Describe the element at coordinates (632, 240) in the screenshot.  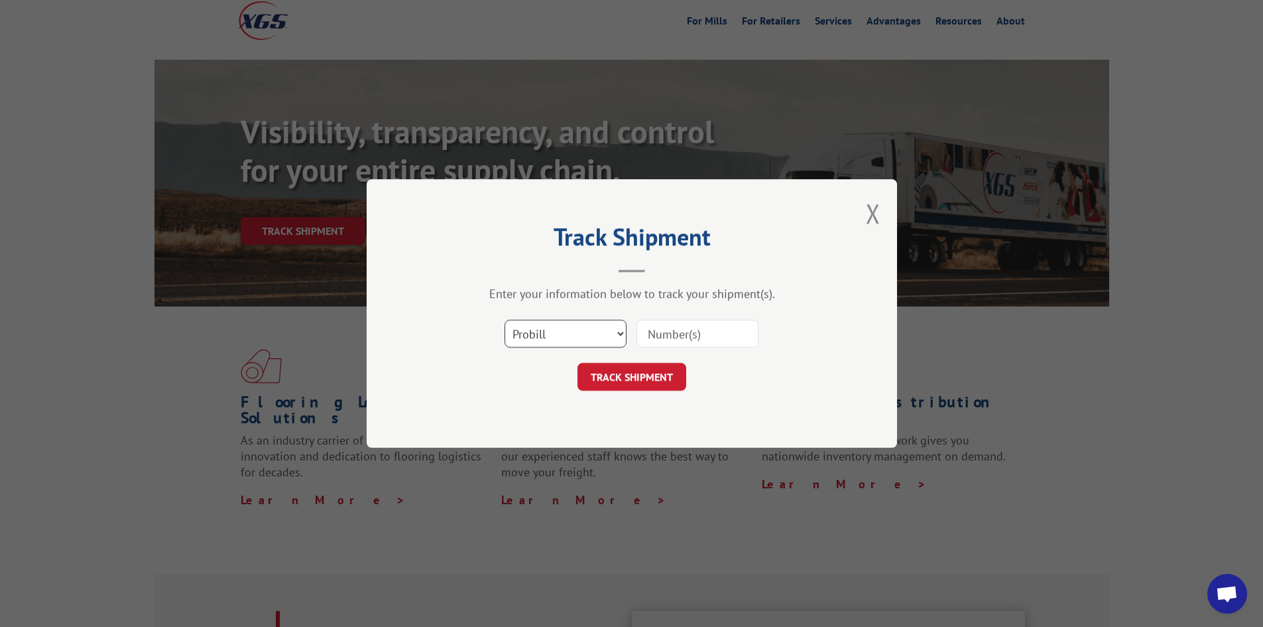
I see `h2: Track Shipment` at that location.